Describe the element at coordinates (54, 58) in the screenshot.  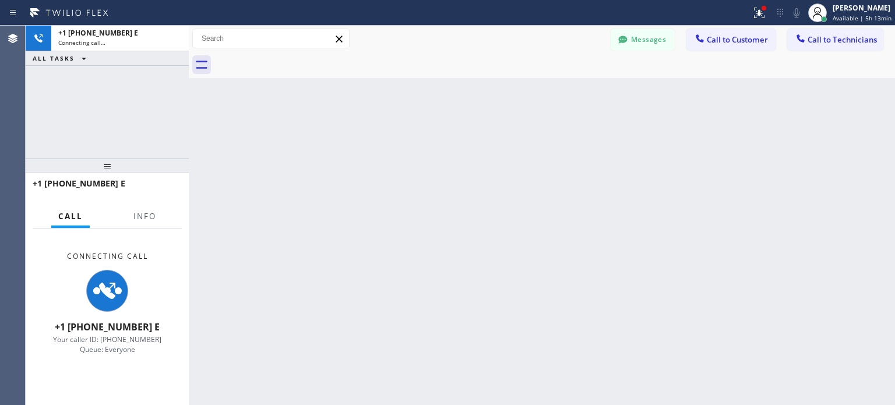
I see `span: ALL TASKS` at that location.